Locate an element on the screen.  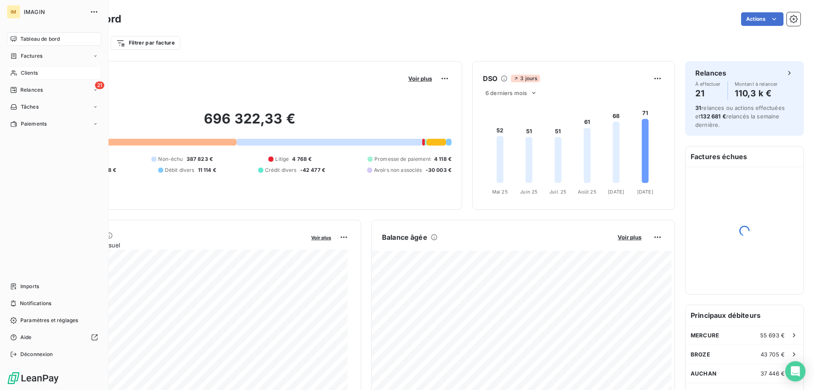
span: Paramètres et réglages is located at coordinates (49, 320).